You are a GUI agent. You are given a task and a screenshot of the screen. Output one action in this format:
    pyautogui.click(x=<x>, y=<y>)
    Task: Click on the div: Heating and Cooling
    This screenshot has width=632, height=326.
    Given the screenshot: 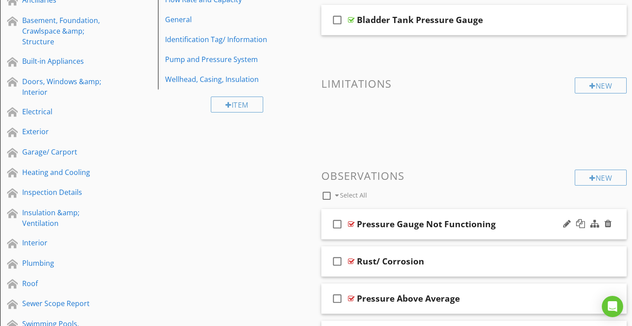 What is the action you would take?
    pyautogui.click(x=69, y=173)
    